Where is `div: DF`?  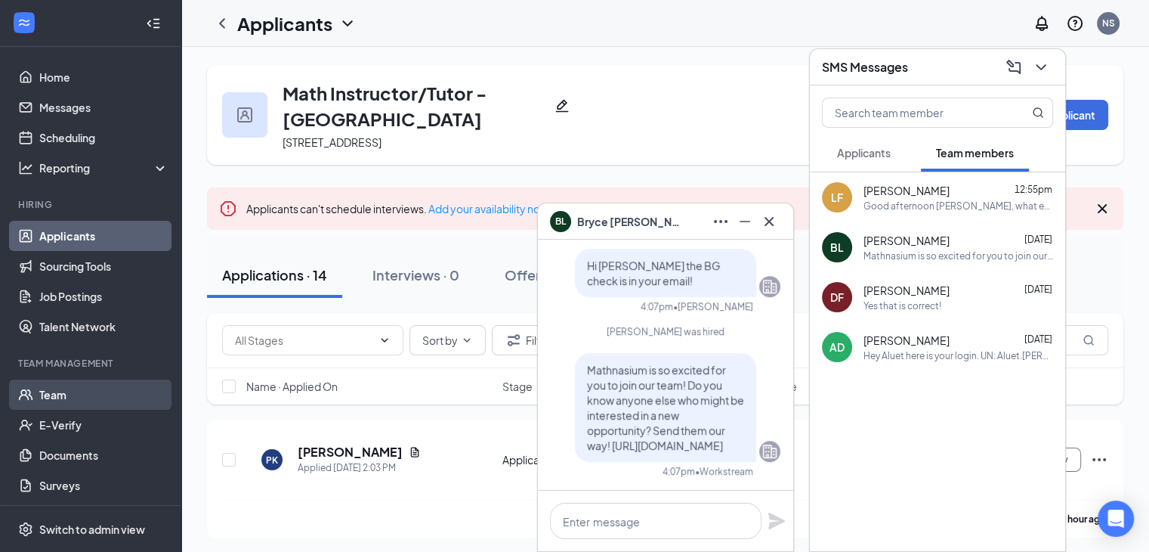 div: DF is located at coordinates (837, 297).